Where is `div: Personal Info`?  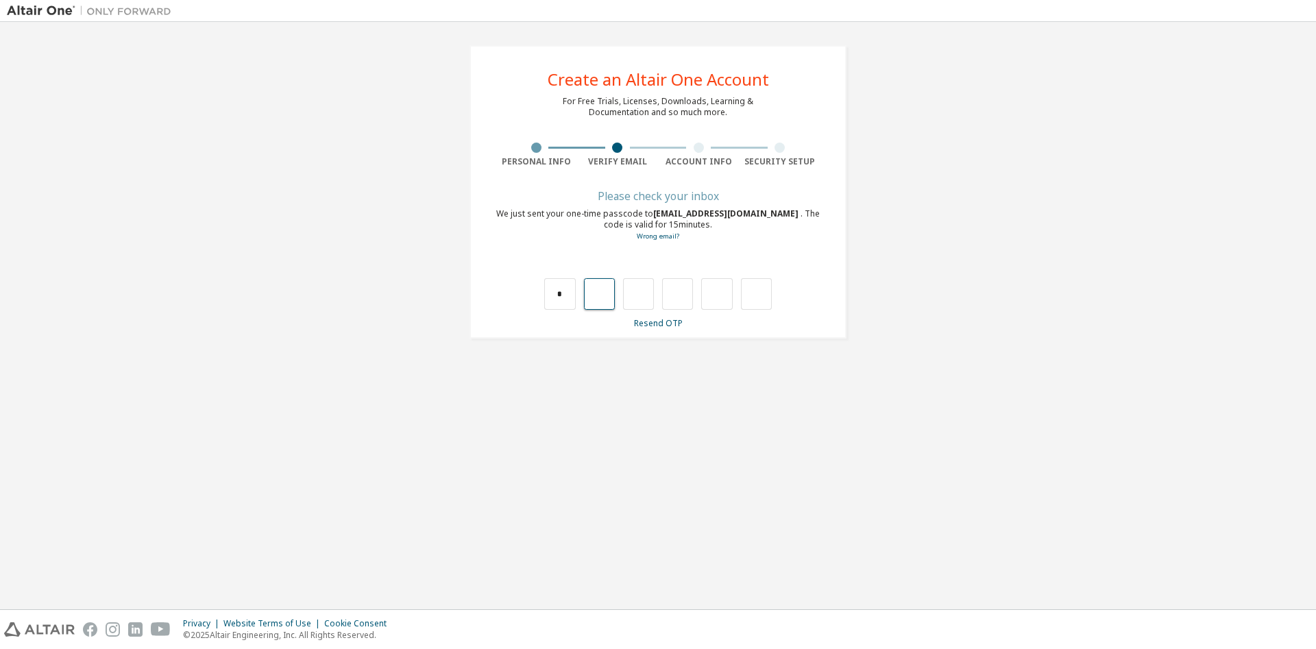 div: Personal Info is located at coordinates (536, 162).